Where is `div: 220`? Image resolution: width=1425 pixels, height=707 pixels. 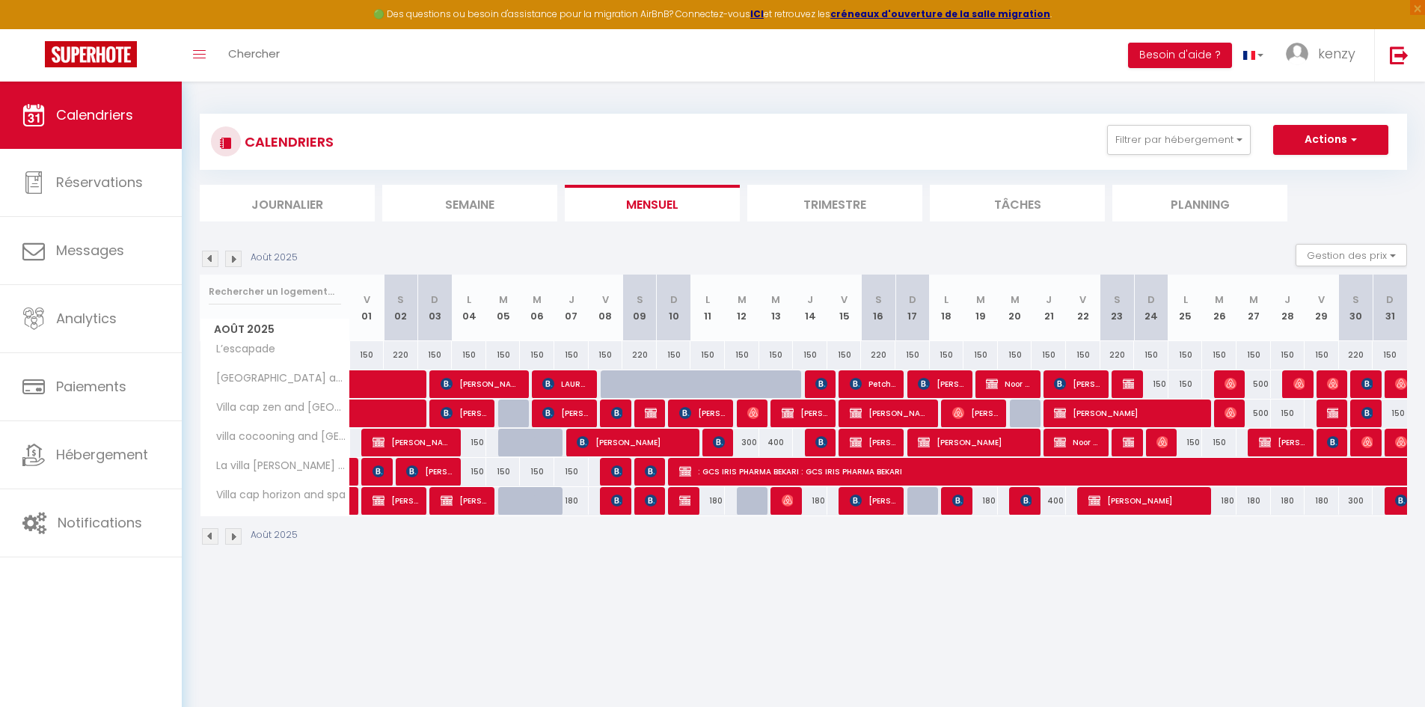
div: 220 is located at coordinates (878, 354).